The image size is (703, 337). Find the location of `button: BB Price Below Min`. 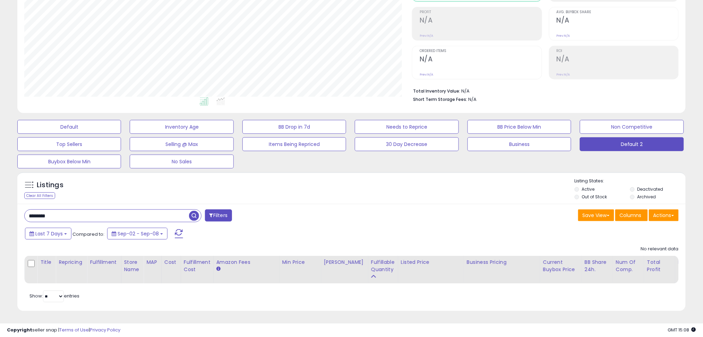

button: BB Price Below Min is located at coordinates (520, 127).